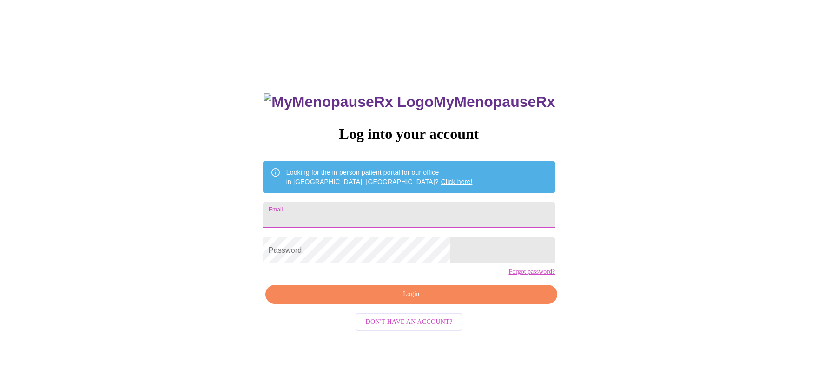 The width and height of the screenshot is (818, 375). I want to click on button: Login, so click(411, 294).